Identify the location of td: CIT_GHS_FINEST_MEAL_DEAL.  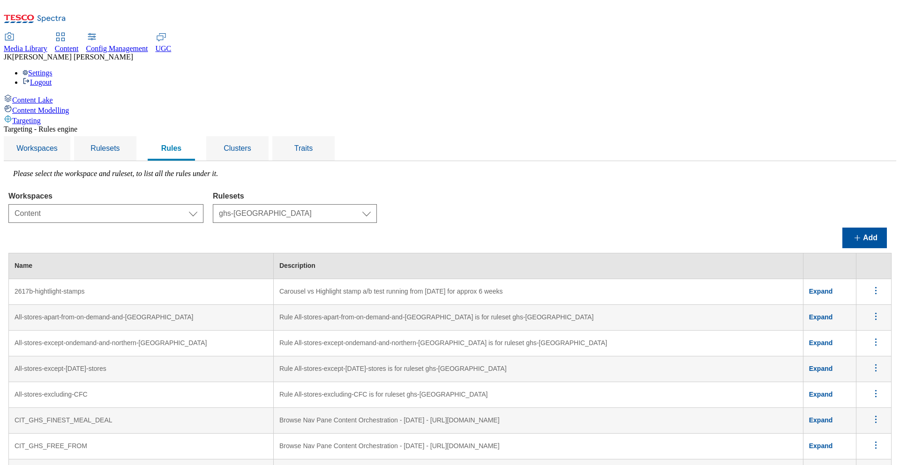
(141, 421).